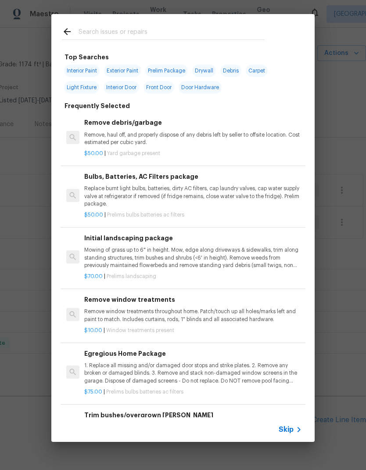 Image resolution: width=366 pixels, height=470 pixels. I want to click on span: Prelim Package, so click(167, 71).